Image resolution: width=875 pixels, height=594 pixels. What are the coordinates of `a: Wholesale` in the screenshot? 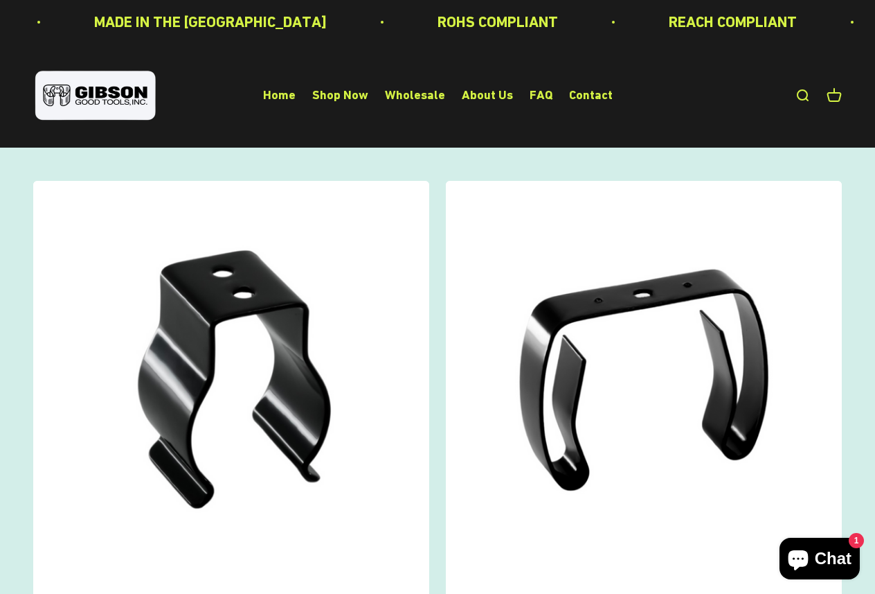 It's located at (415, 95).